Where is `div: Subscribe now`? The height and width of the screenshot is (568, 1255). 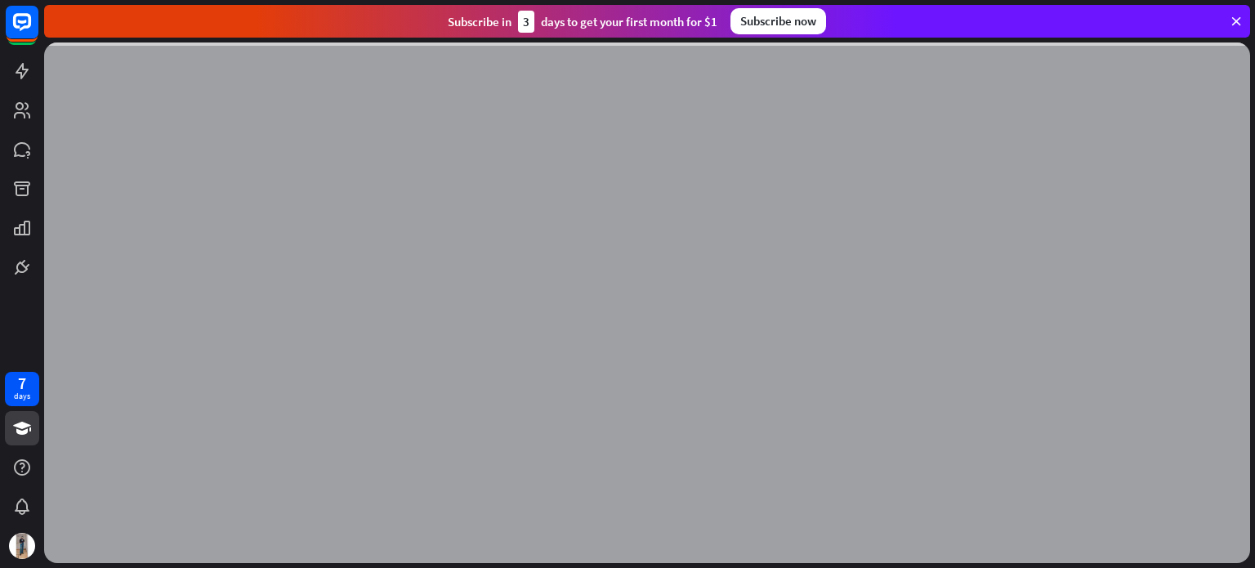
div: Subscribe now is located at coordinates (778, 21).